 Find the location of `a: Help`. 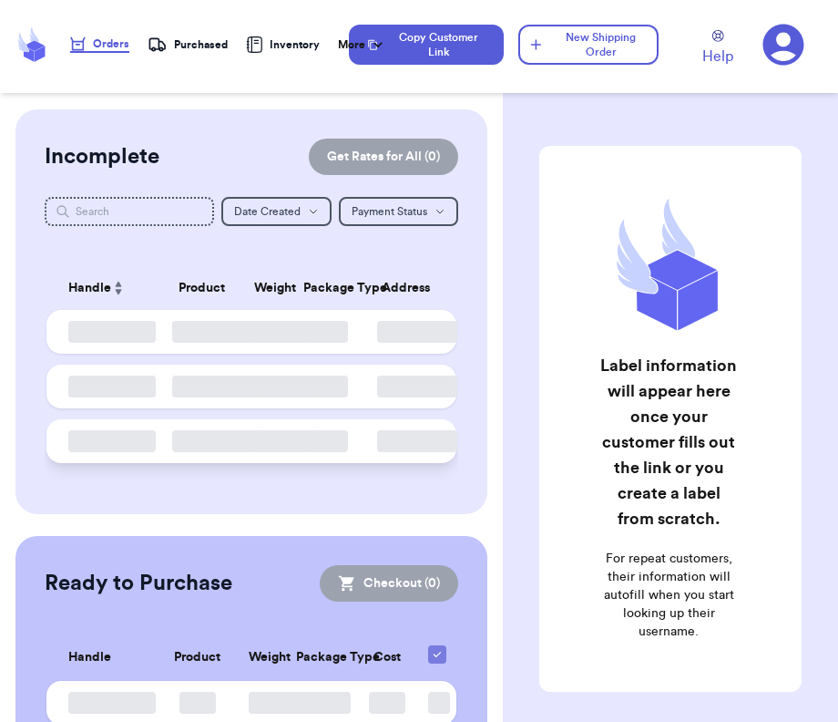

a: Help is located at coordinates (718, 48).